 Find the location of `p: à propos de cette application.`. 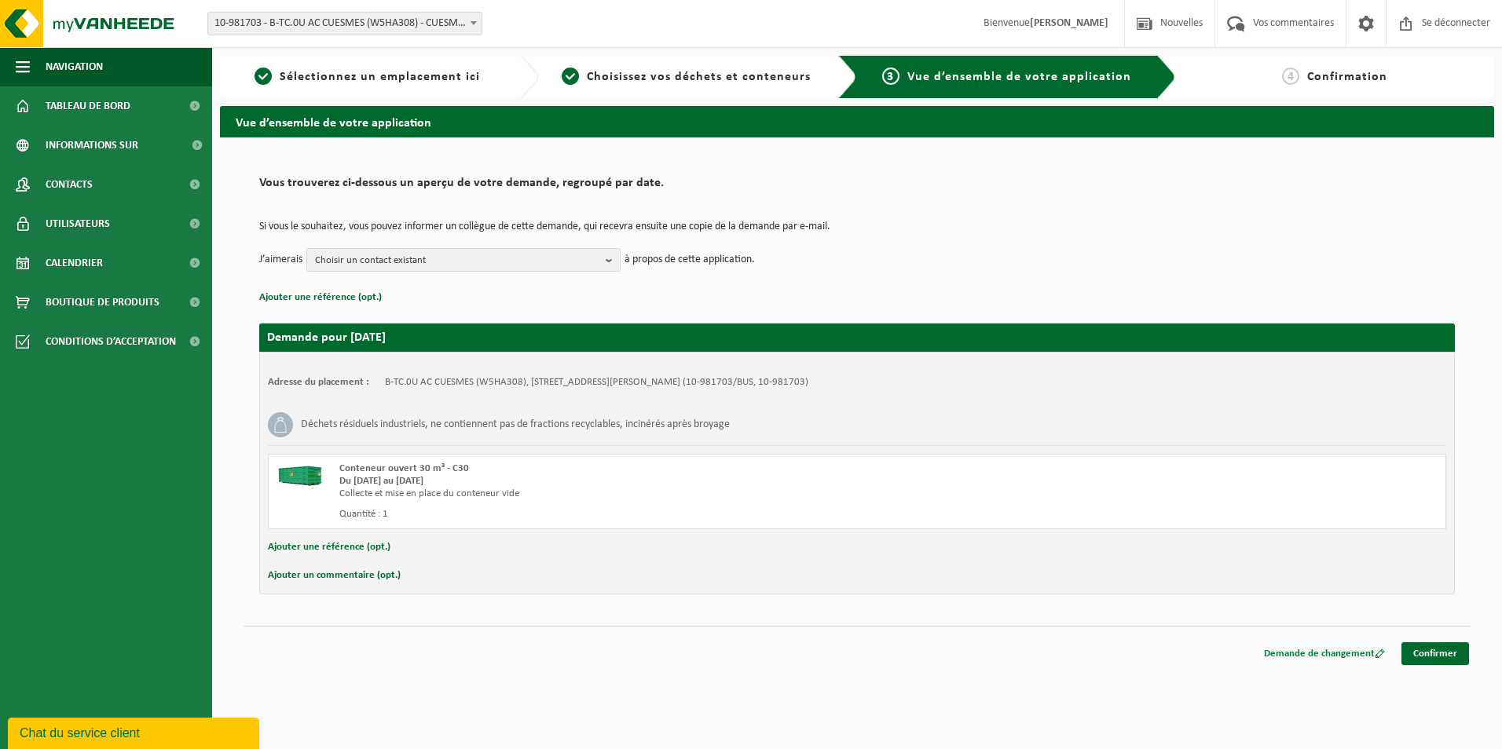

p: à propos de cette application. is located at coordinates (690, 260).